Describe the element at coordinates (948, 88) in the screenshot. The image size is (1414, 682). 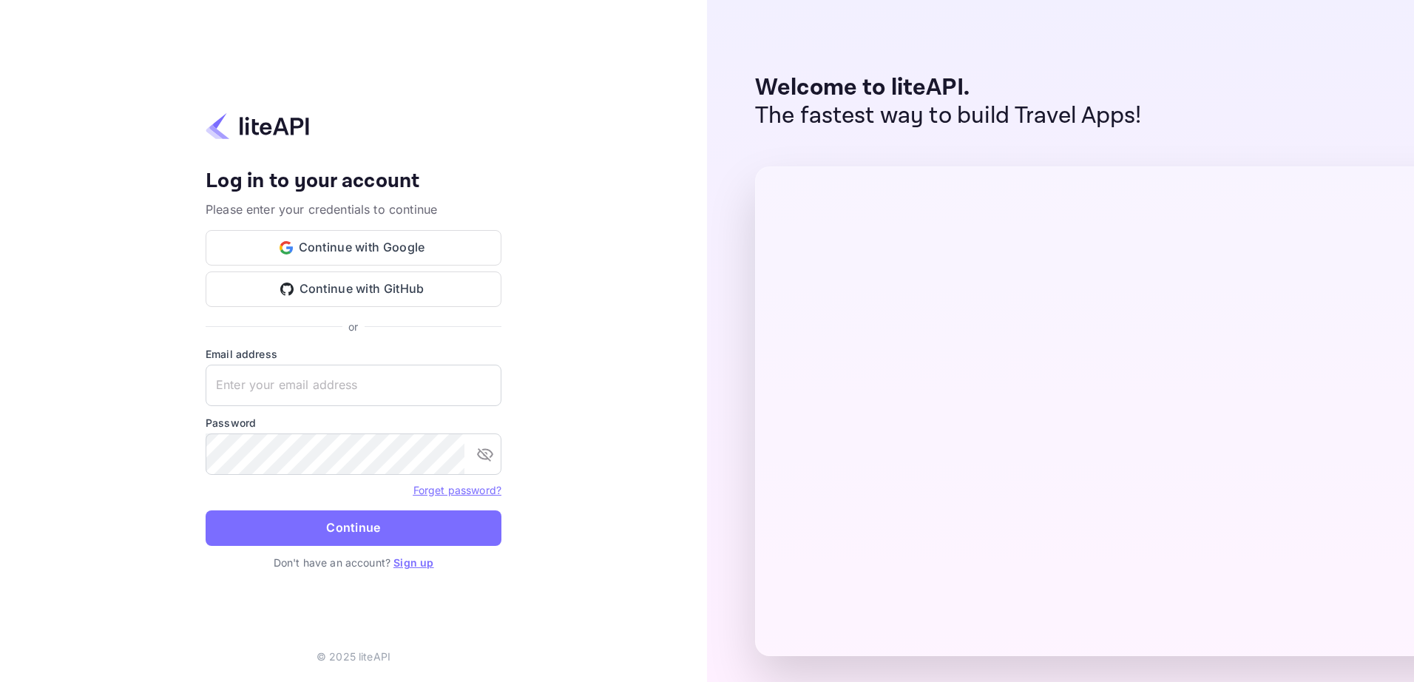
I see `p: Welcome to liteAPI.` at that location.